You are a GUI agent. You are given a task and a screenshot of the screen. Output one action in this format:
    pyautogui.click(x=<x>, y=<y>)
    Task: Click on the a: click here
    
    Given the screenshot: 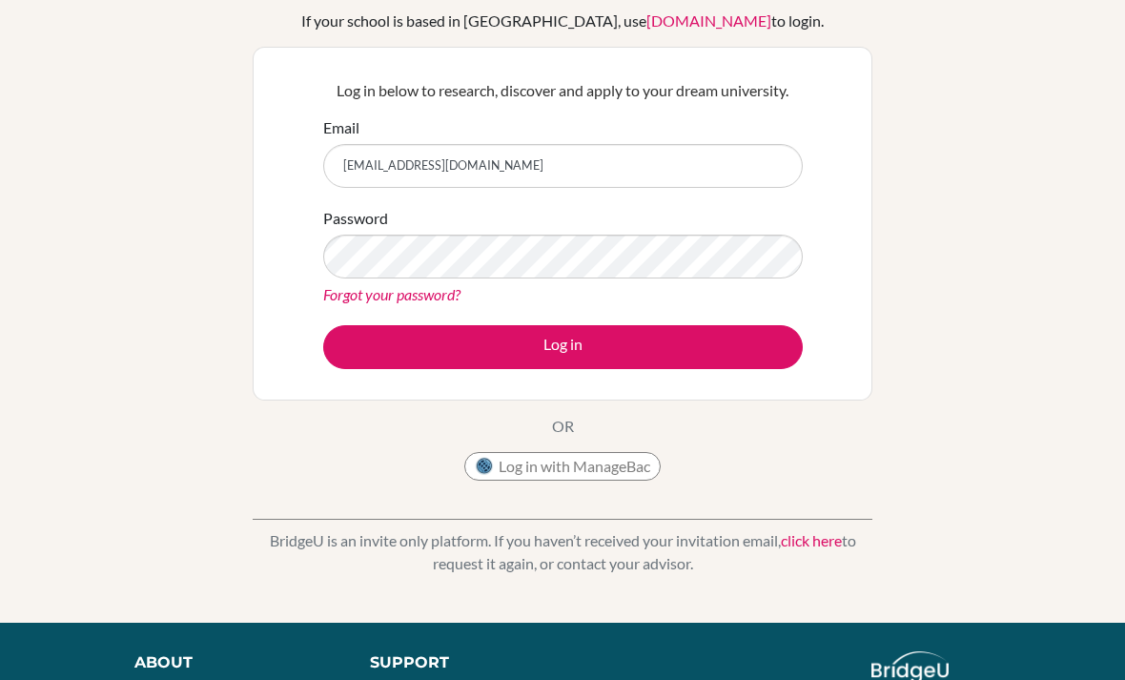 What is the action you would take?
    pyautogui.click(x=811, y=540)
    